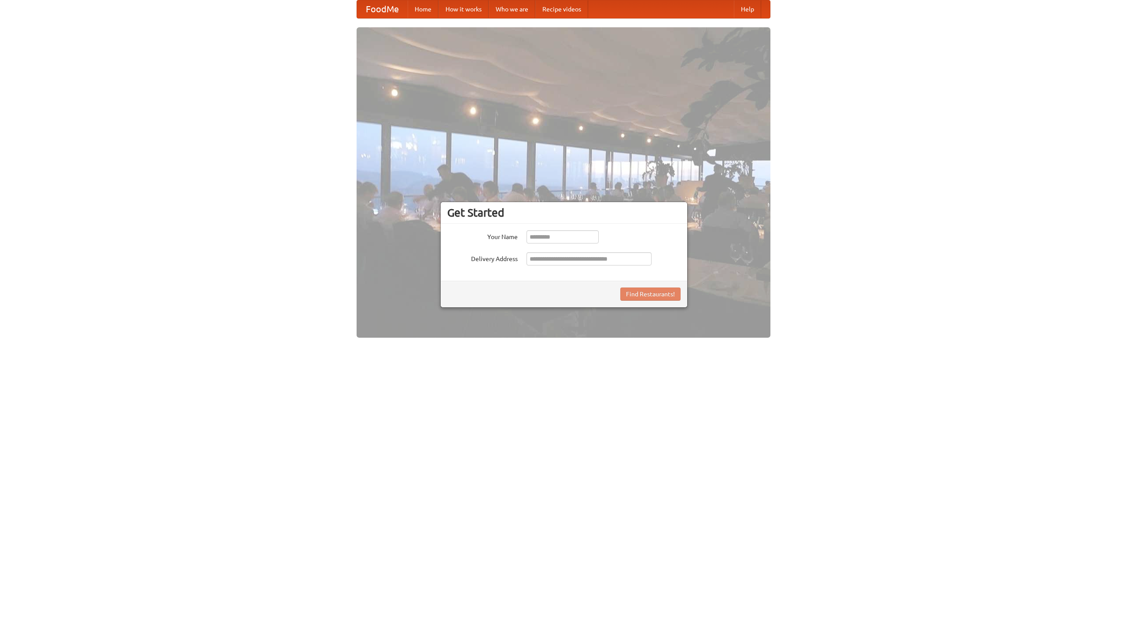  Describe the element at coordinates (482, 258) in the screenshot. I see `label: Delivery Address` at that location.